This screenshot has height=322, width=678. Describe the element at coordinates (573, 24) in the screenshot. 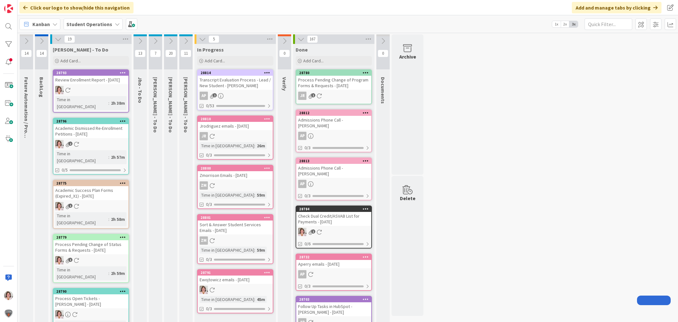

I see `span: 3x` at that location.